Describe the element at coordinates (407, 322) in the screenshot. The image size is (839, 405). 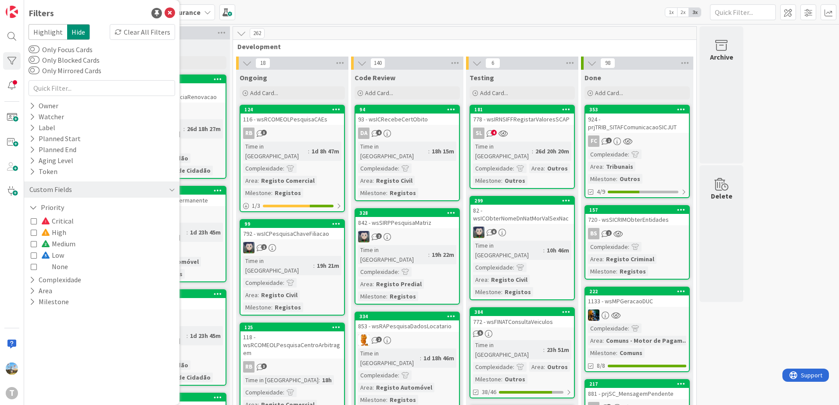
I see `div: 334853 - wsRAPesquisaDadosLocatario` at that location.